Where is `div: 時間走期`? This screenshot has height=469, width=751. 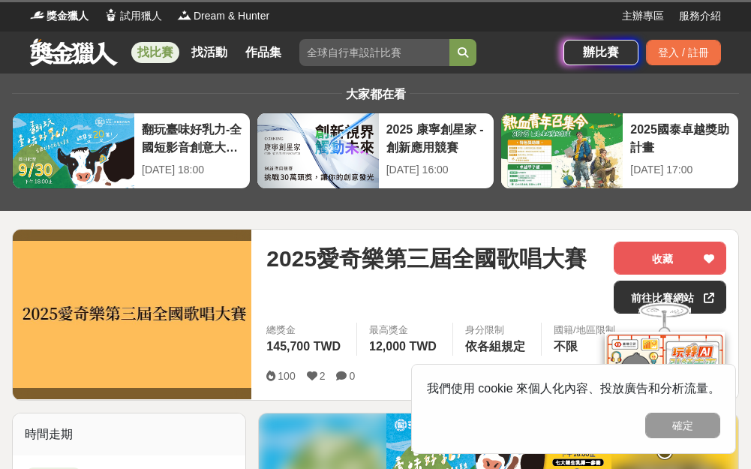 div: 時間走期 is located at coordinates (129, 434).